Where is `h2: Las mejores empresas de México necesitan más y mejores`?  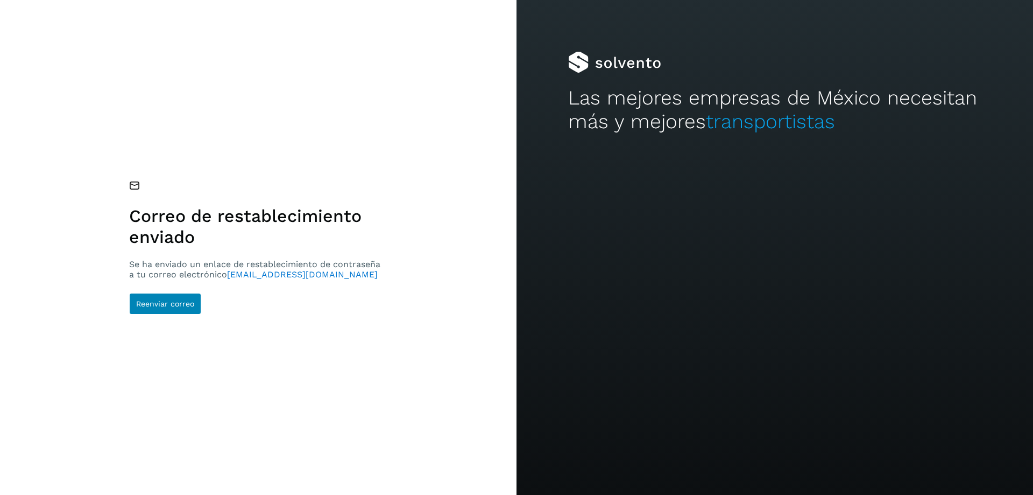 h2: Las mejores empresas de México necesitan más y mejores is located at coordinates (775, 110).